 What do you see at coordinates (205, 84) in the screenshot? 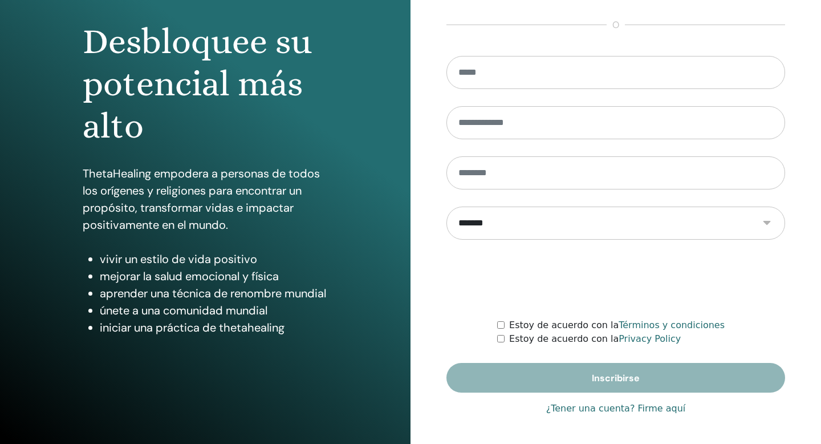
I see `h1: Desbloquee su potencial más alto` at bounding box center [205, 84].